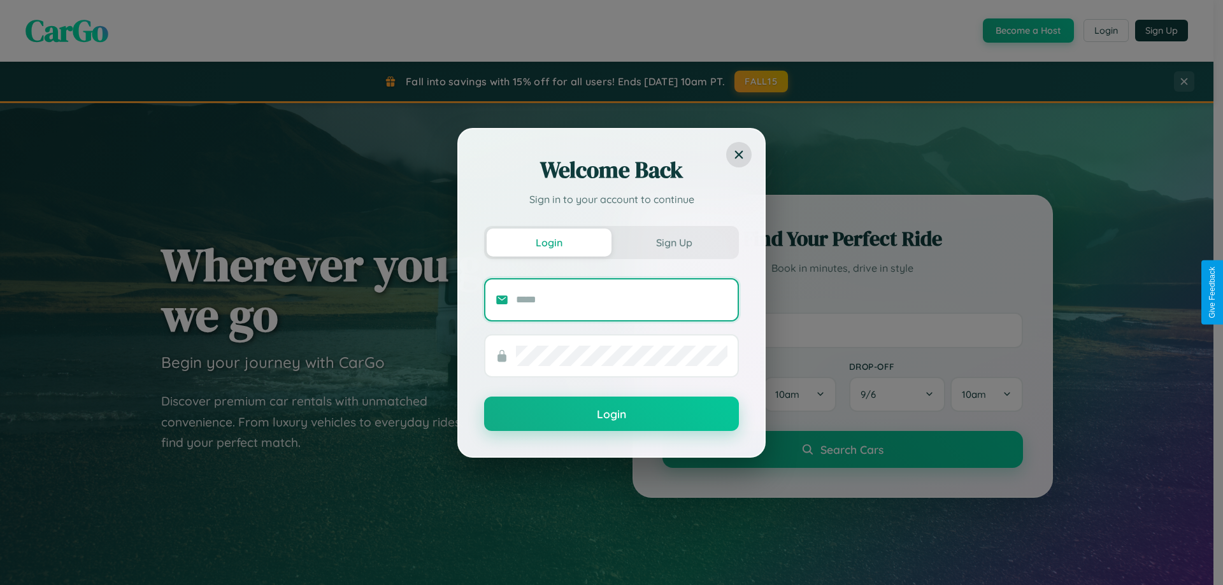  Describe the element at coordinates (1212, 292) in the screenshot. I see `div: Give Feedback` at that location.